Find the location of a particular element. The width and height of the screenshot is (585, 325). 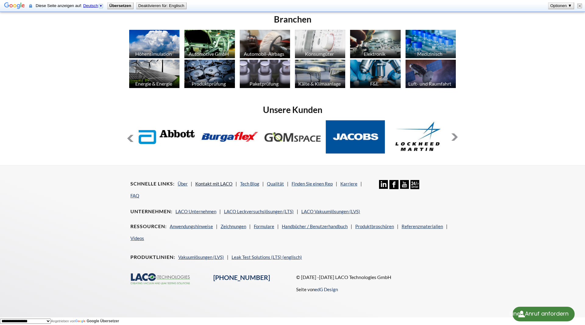

a: Handbücher / Benutzerhandbuch is located at coordinates (315, 226).